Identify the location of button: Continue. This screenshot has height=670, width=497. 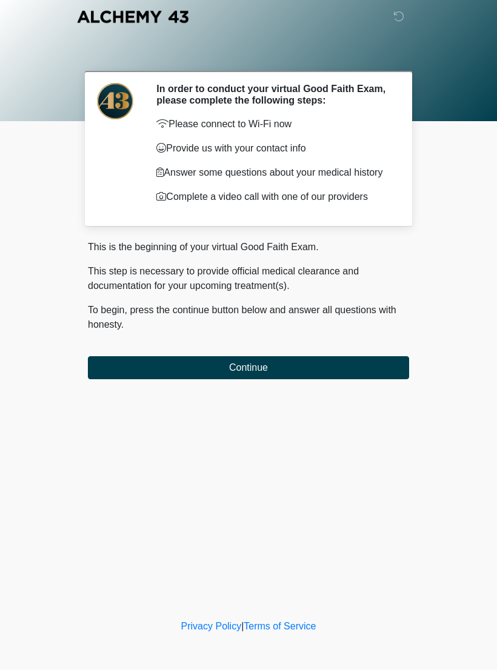
(248, 368).